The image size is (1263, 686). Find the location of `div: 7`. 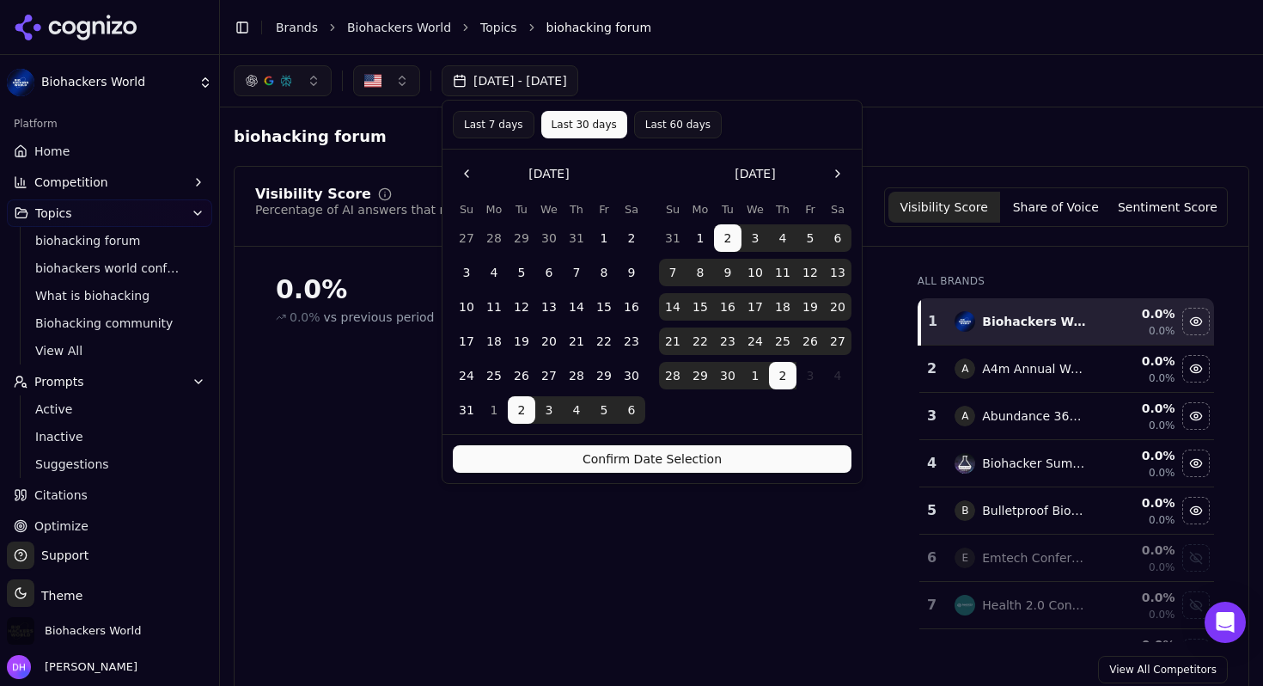

div: 7 is located at coordinates (932, 605).